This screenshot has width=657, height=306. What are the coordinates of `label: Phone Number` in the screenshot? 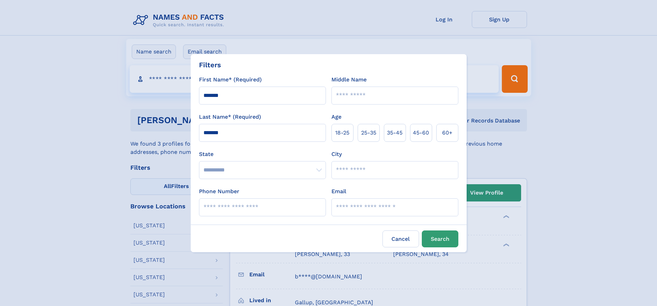 It's located at (219, 191).